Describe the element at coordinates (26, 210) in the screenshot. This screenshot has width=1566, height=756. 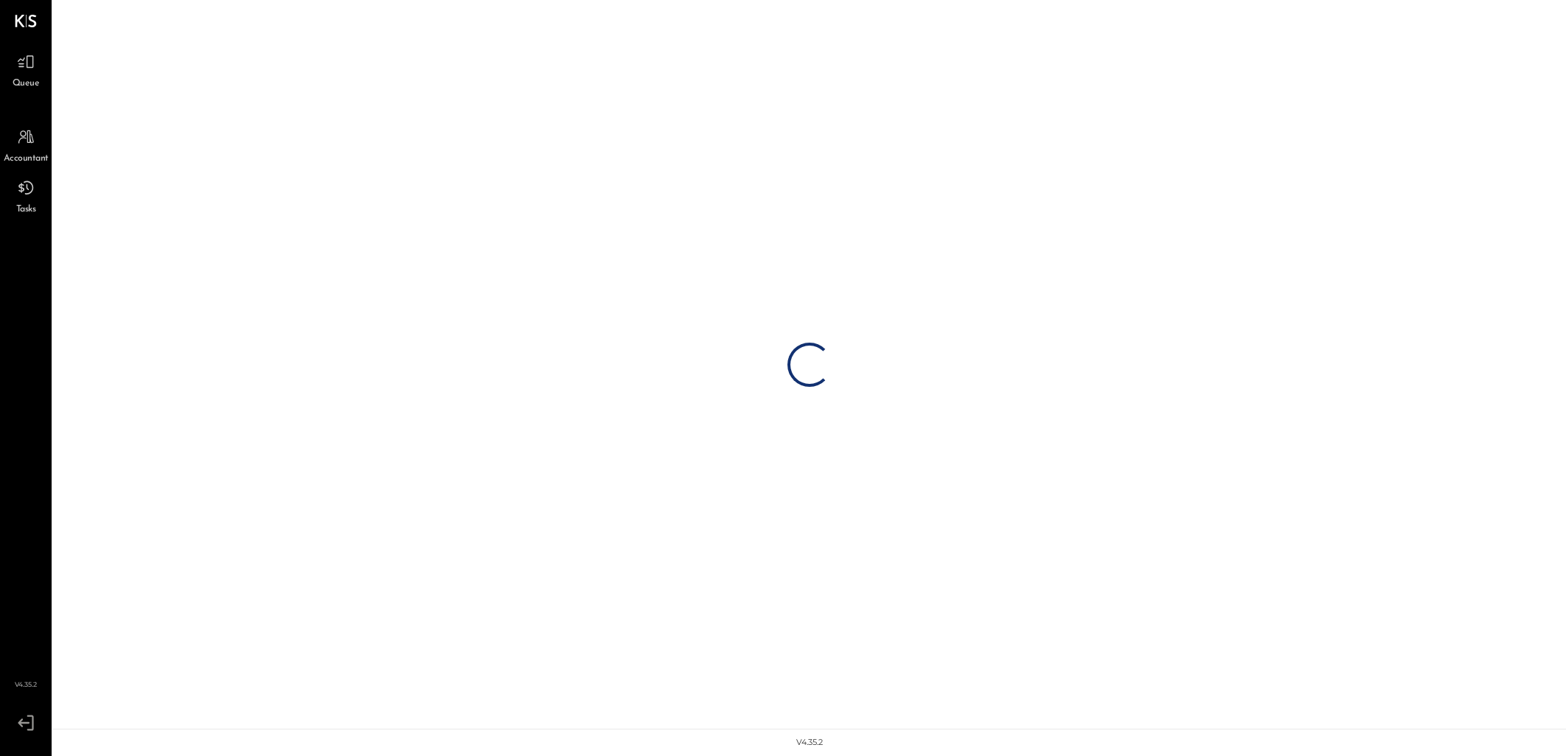
I see `span: Tasks` at that location.